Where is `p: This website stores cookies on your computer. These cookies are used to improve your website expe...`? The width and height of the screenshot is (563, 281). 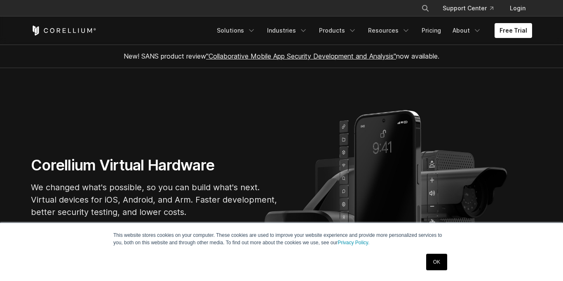
p: This website stores cookies on your computer. These cookies are used to improve your website expe... is located at coordinates (282, 239).